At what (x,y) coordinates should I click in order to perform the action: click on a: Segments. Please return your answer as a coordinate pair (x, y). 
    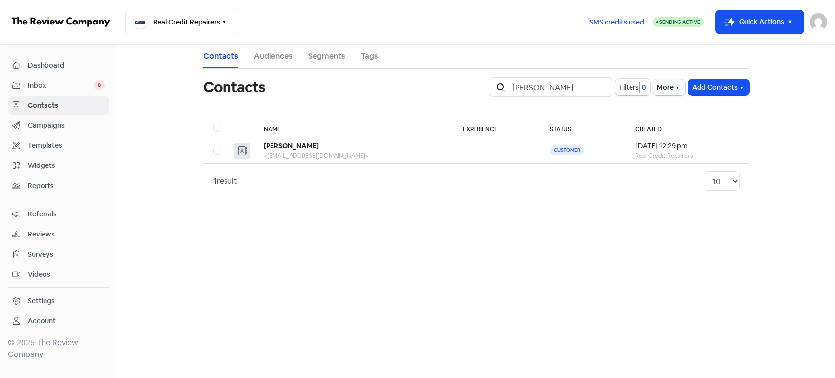
    Looking at the image, I should click on (327, 56).